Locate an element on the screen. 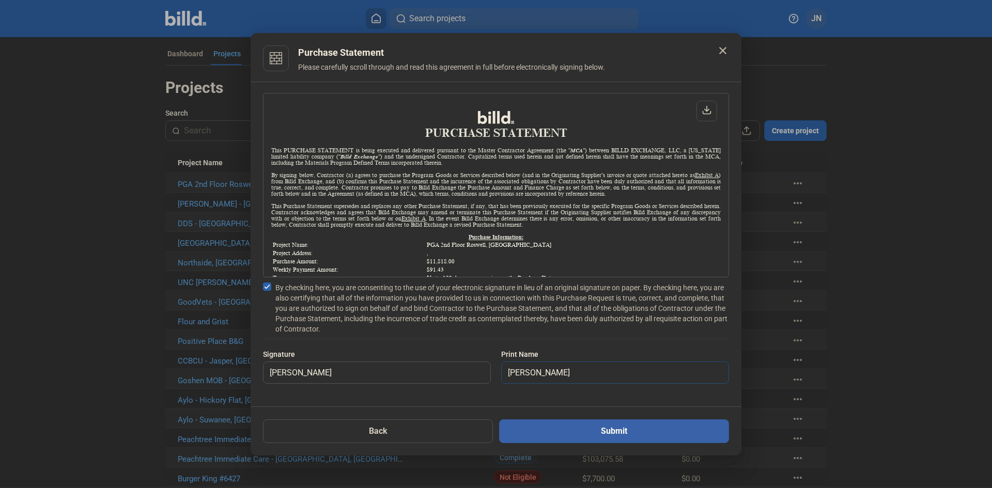  div: This PURCHASE STATEMENT is being executed and delivered pursuant to the Master Contractor Agreeme... is located at coordinates (496, 156).